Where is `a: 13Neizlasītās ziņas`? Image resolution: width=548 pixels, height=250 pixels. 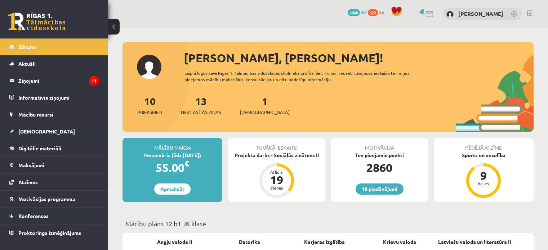 a: 13Neizlasītās ziņas is located at coordinates (201, 105).